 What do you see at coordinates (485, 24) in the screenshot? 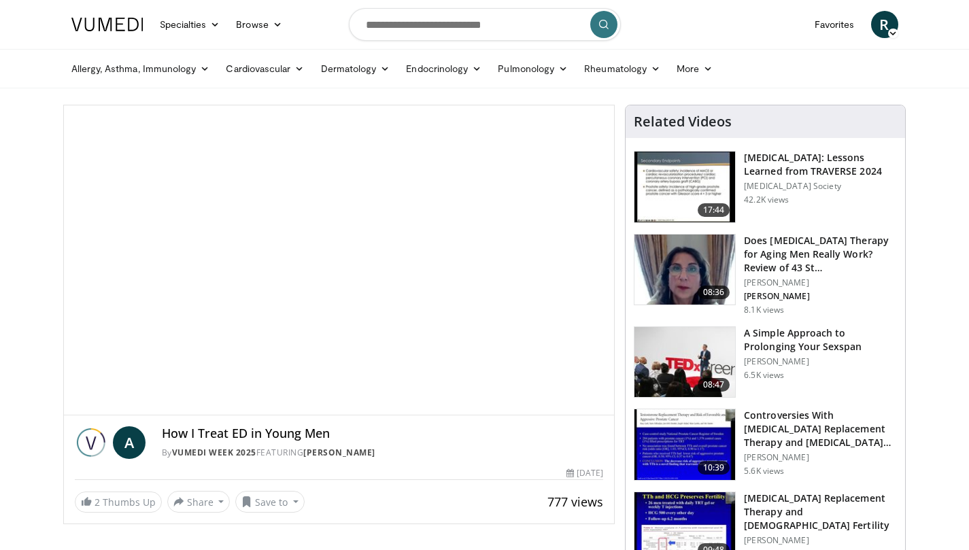
I see `input: Search topics, interventions` at bounding box center [485, 24].